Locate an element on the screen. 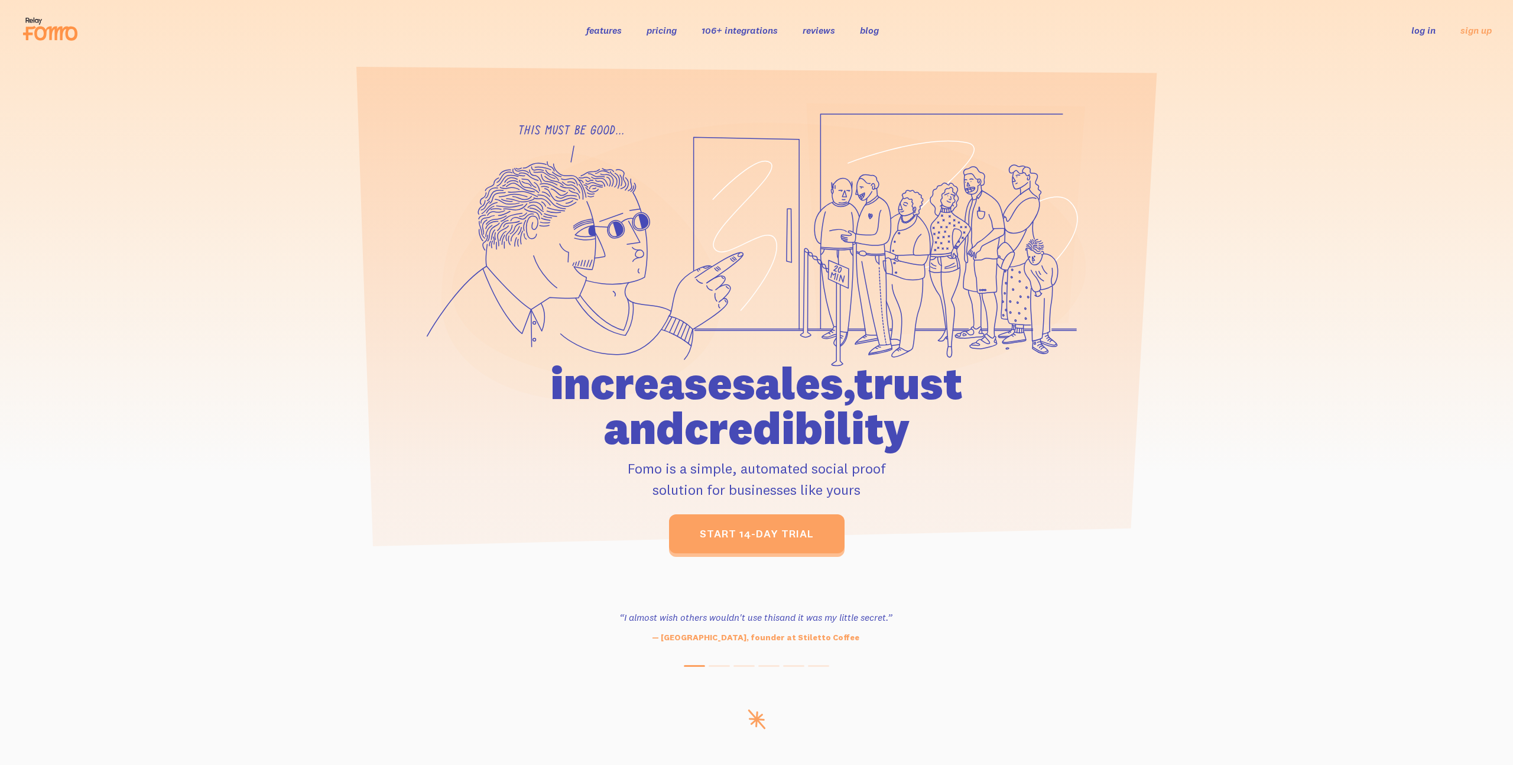 The image size is (1513, 765). h1: increase sales, trust and credibility is located at coordinates (757, 405).